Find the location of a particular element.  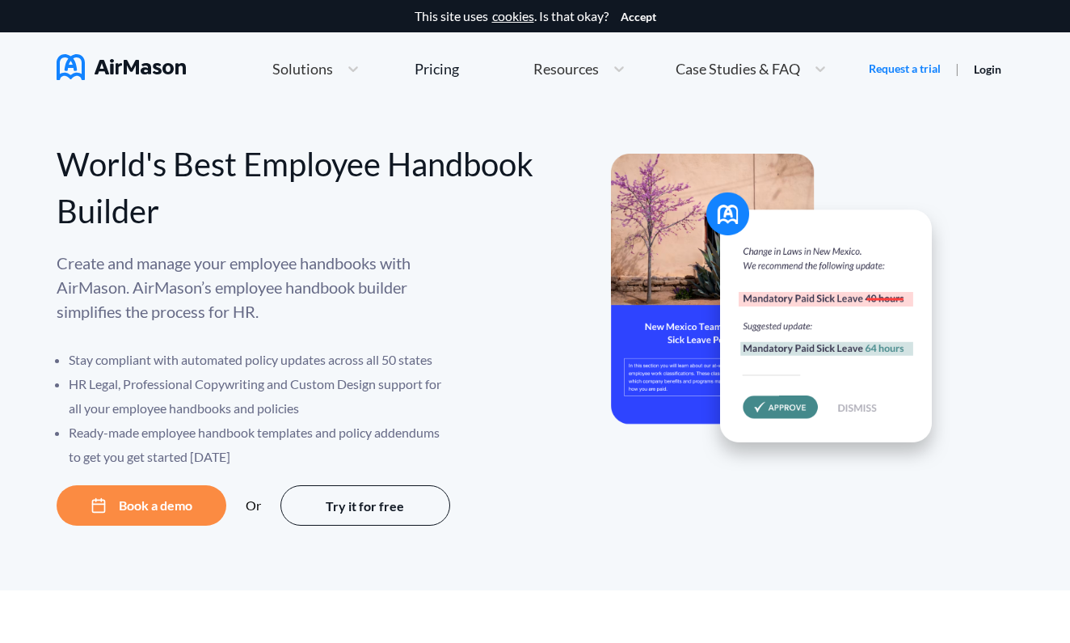

button: Try it for free is located at coordinates (365, 505).